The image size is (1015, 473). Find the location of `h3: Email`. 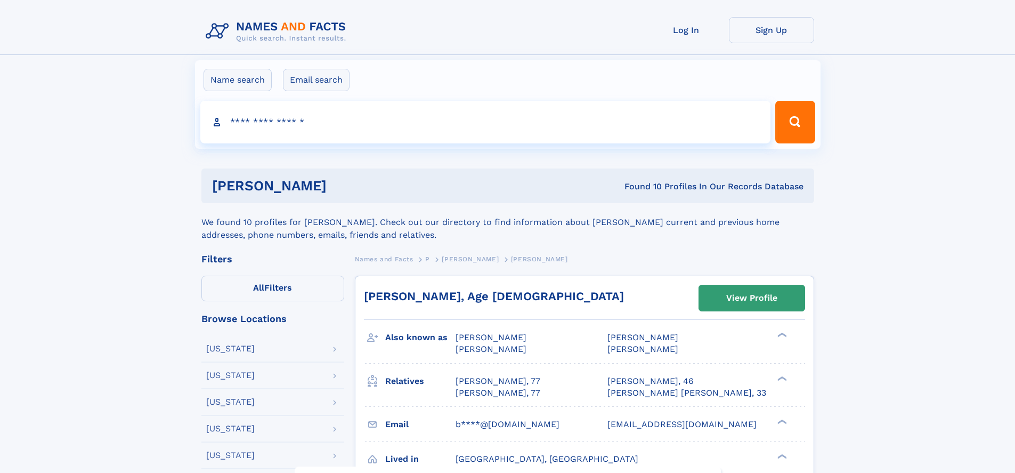

h3: Email is located at coordinates (421, 424).